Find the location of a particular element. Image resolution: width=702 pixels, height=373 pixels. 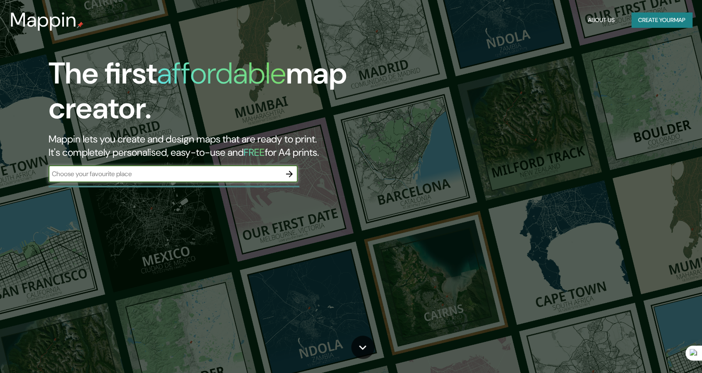

button: Create yourmap is located at coordinates (661, 20).